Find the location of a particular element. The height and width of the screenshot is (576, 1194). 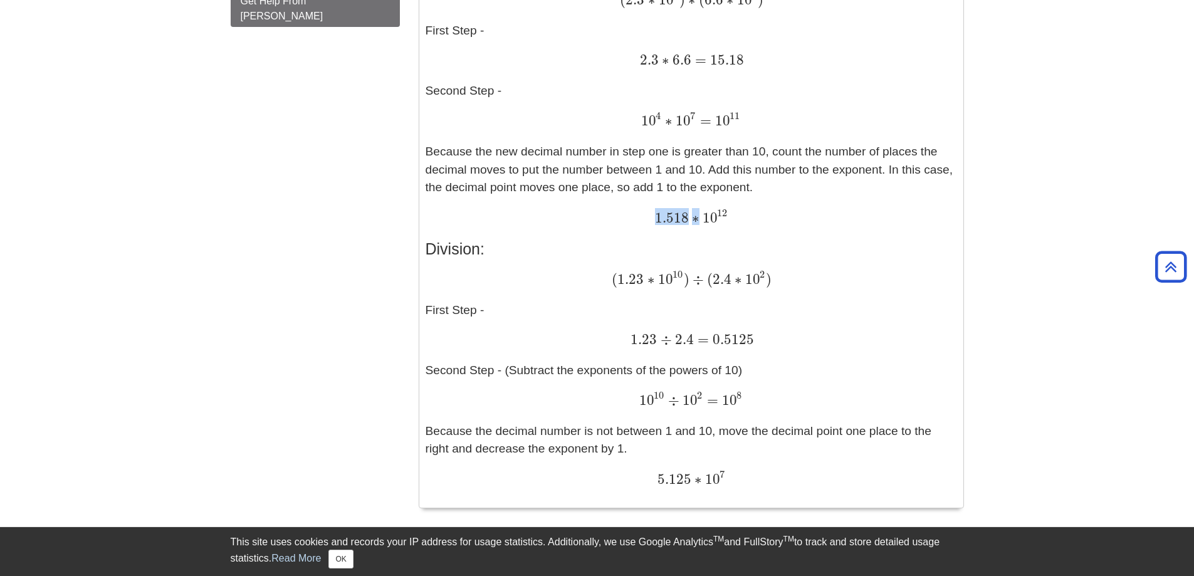

a: Back to Top is located at coordinates (1171, 266).